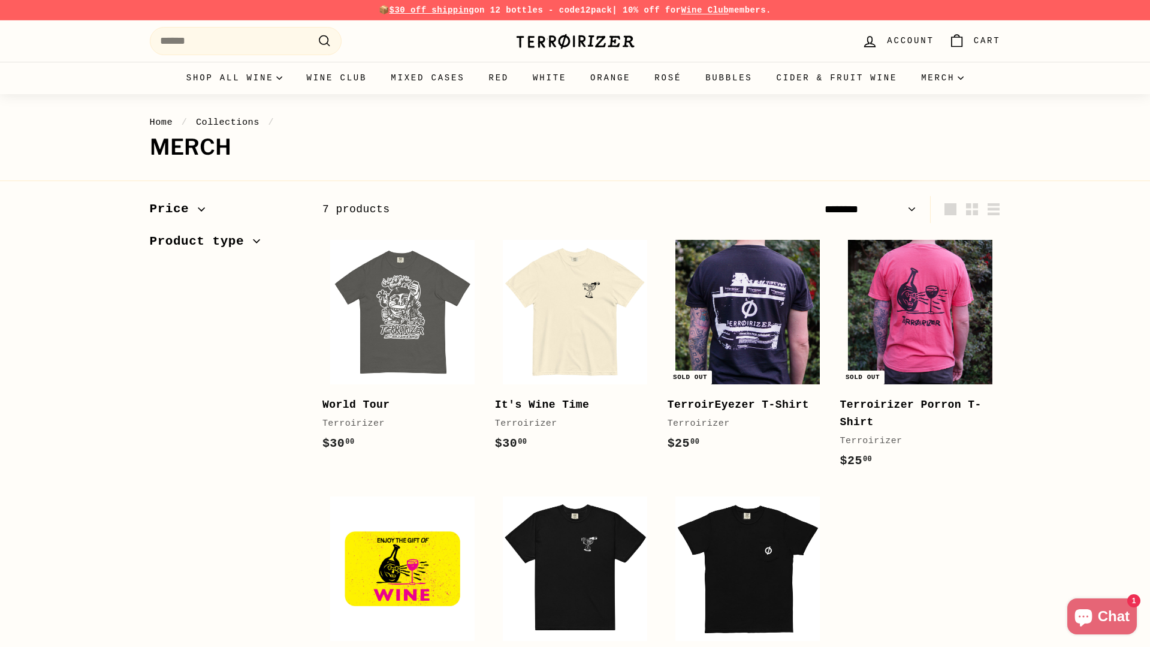  I want to click on span: Account, so click(910, 41).